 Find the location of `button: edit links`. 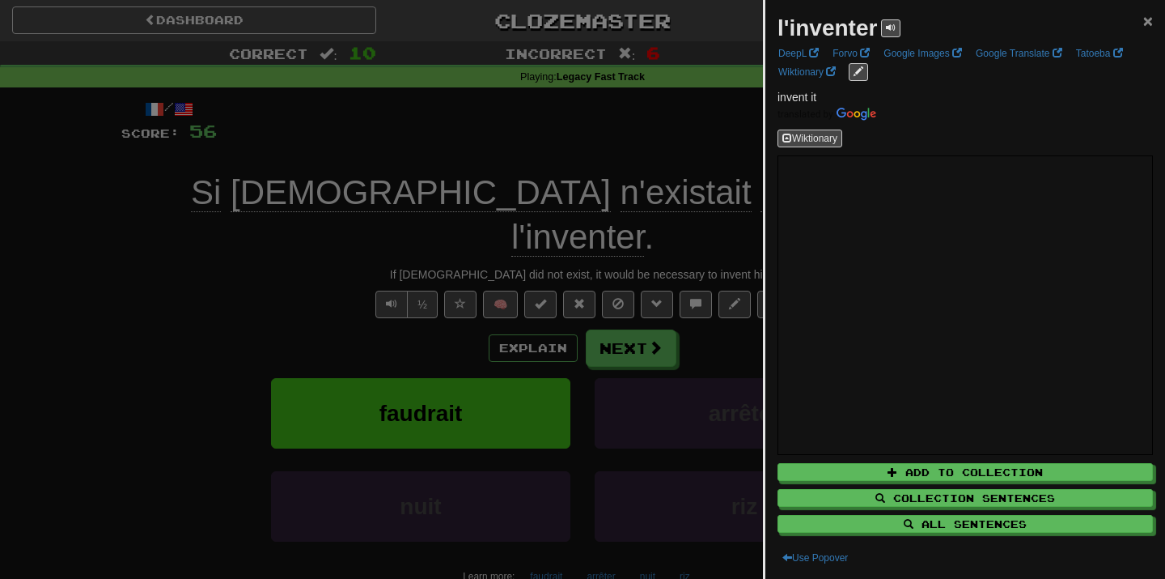

button: edit links is located at coordinates (859, 72).